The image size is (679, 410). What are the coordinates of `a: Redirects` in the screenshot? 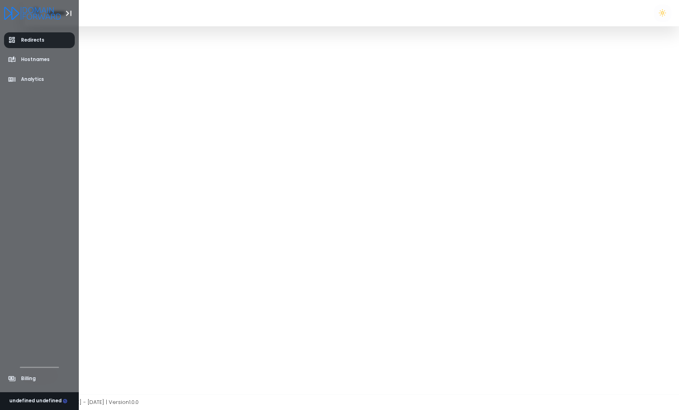 It's located at (40, 40).